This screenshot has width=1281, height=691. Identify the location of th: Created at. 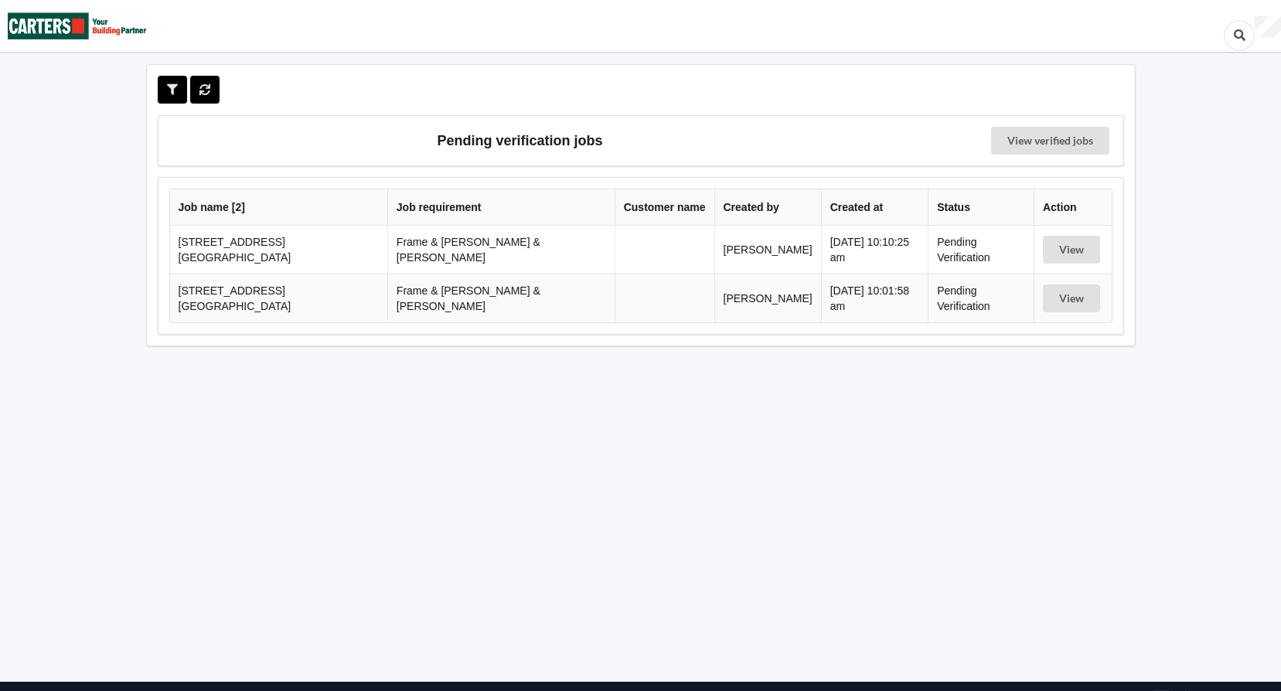
(874, 207).